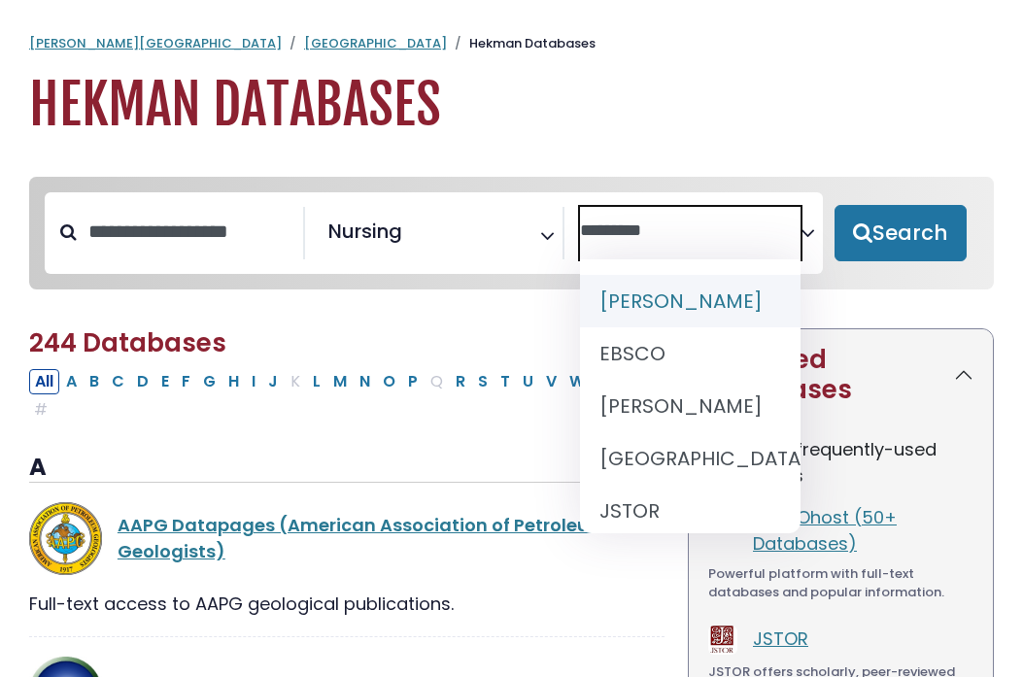 The height and width of the screenshot is (677, 1023). Describe the element at coordinates (186, 382) in the screenshot. I see `button: Filter Results F` at that location.